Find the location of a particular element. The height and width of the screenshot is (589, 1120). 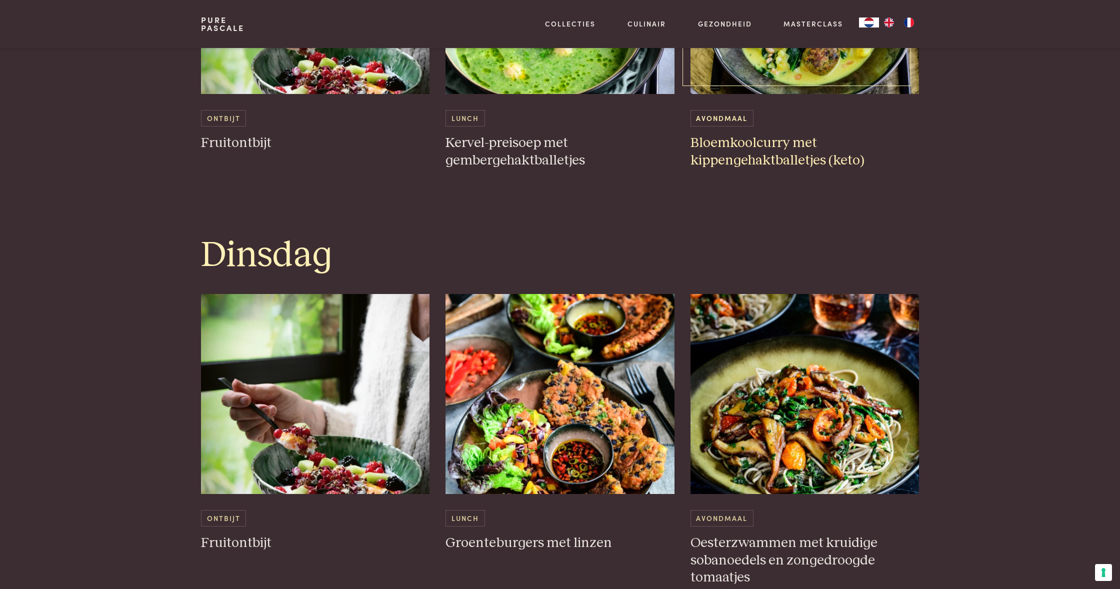

a: Groenteburgers met linzen Lunch Groenteburgers met linzen is located at coordinates (560, 423).